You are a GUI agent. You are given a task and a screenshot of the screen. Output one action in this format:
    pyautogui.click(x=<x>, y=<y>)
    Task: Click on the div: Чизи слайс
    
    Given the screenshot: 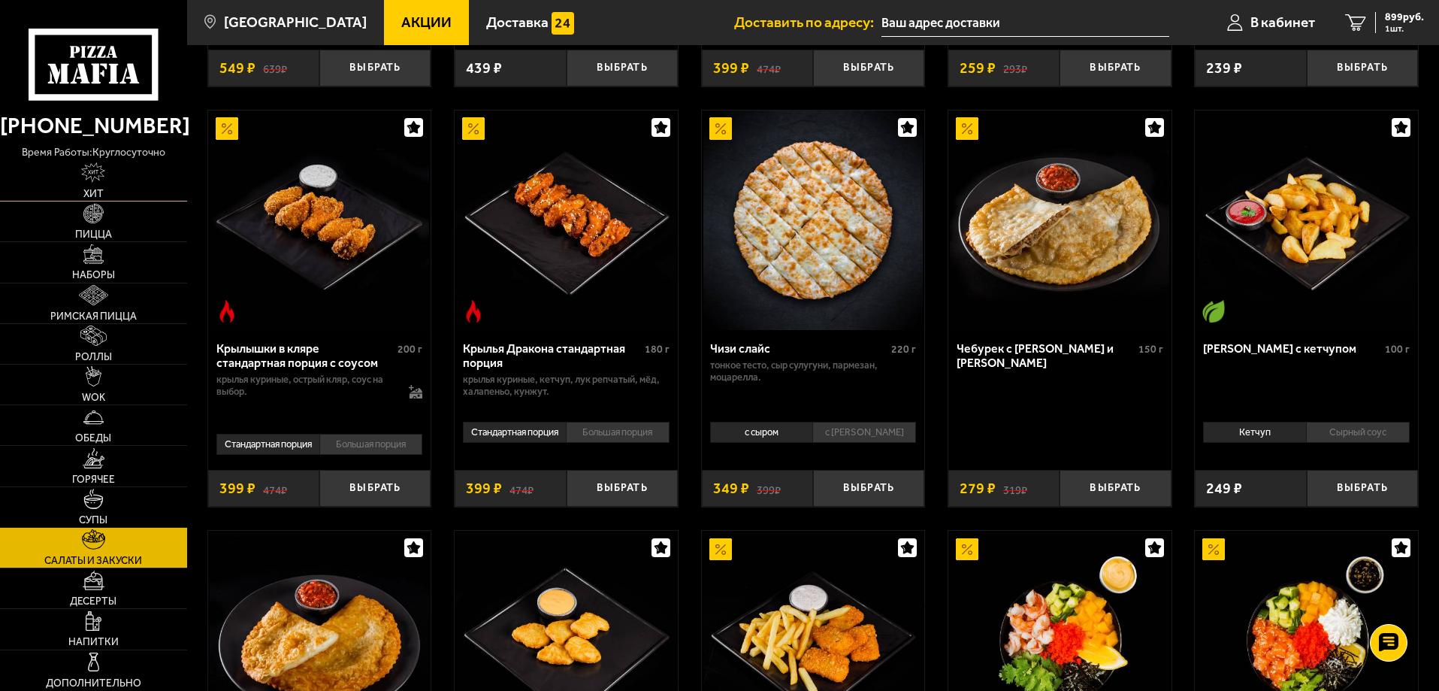 What is the action you would take?
    pyautogui.click(x=799, y=348)
    